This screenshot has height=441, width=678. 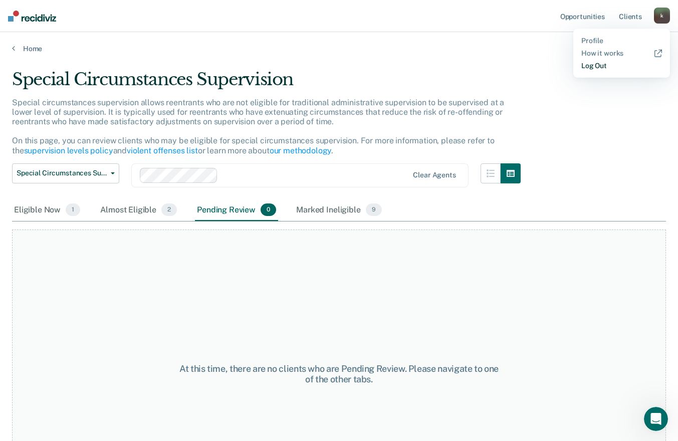 I want to click on img: Recidiviz, so click(x=32, y=16).